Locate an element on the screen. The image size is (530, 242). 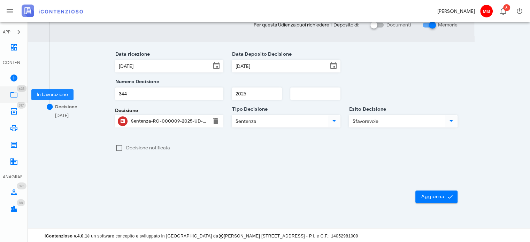
input: Tipo Decisione is located at coordinates (279, 121).